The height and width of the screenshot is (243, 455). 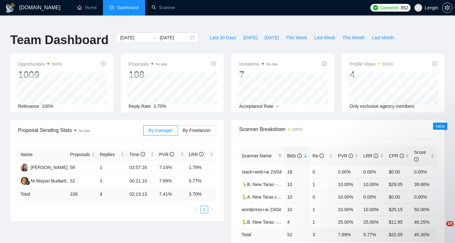 What do you see at coordinates (297, 171) in the screenshot?
I see `td: 18` at bounding box center [297, 171].